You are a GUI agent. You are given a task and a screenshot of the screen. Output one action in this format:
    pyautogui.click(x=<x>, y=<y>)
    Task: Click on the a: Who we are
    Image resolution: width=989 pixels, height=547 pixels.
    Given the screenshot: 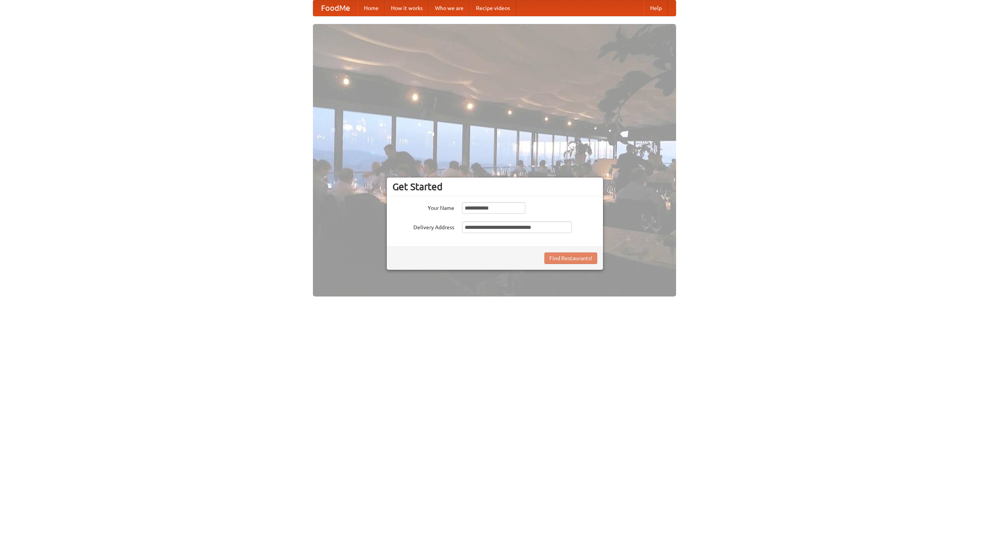 What is the action you would take?
    pyautogui.click(x=449, y=8)
    